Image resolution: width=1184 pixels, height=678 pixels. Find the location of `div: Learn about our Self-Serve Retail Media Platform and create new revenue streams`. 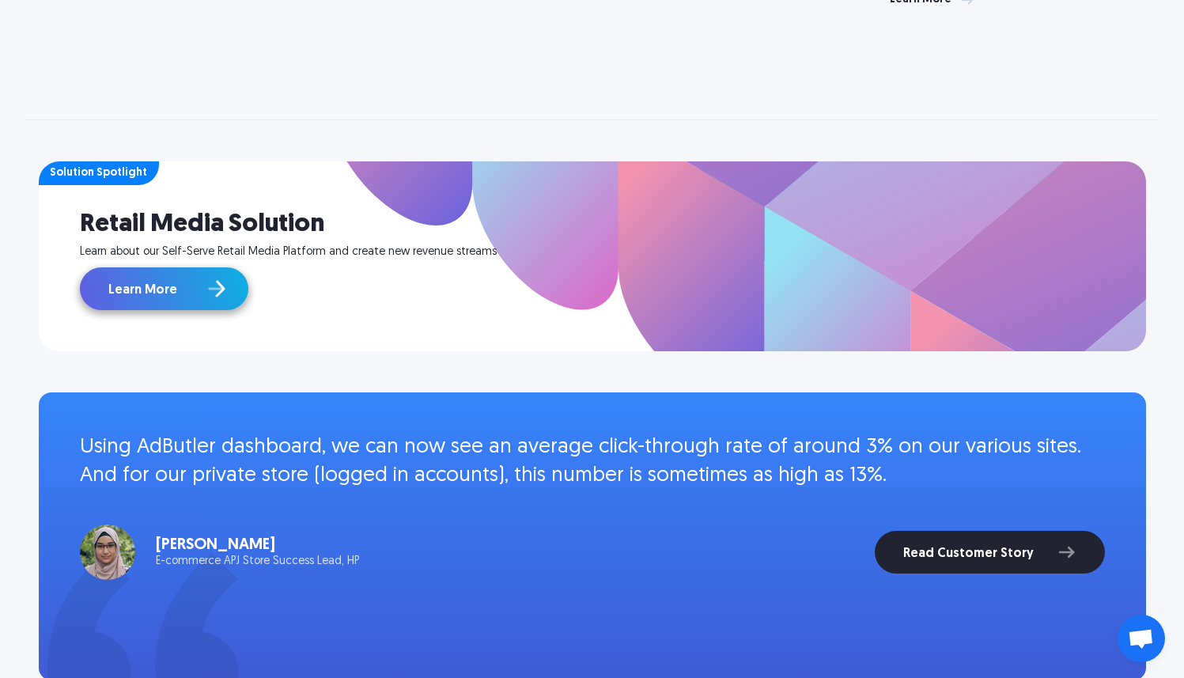

div: Learn about our Self-Serve Retail Media Platform and create new revenue streams is located at coordinates (613, 252).